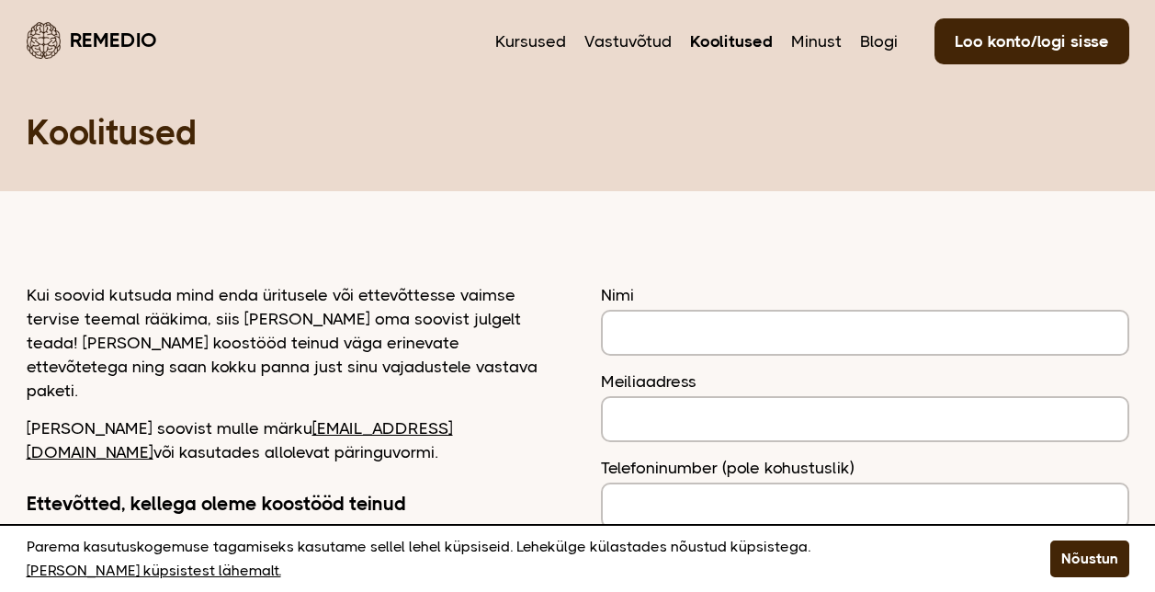  I want to click on button: Nõustun, so click(1090, 559).